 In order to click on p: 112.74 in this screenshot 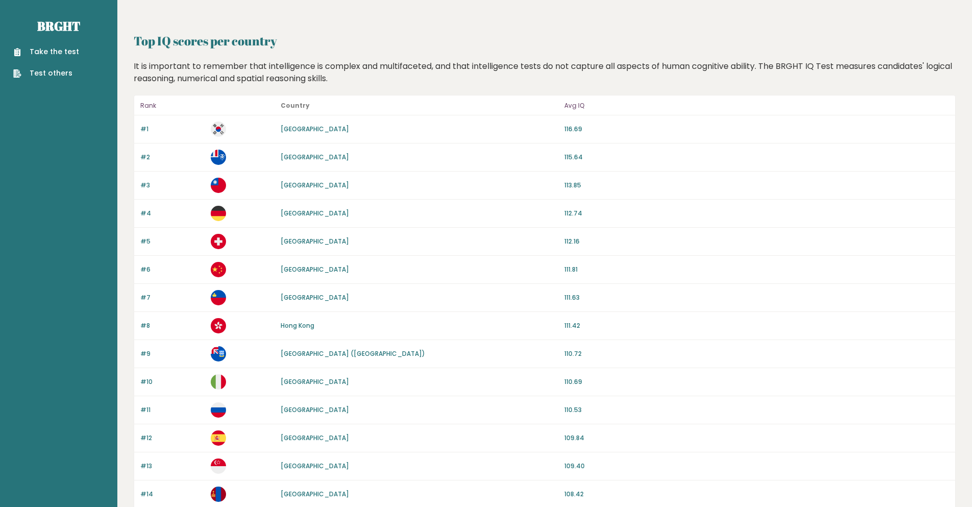, I will do `click(757, 213)`.